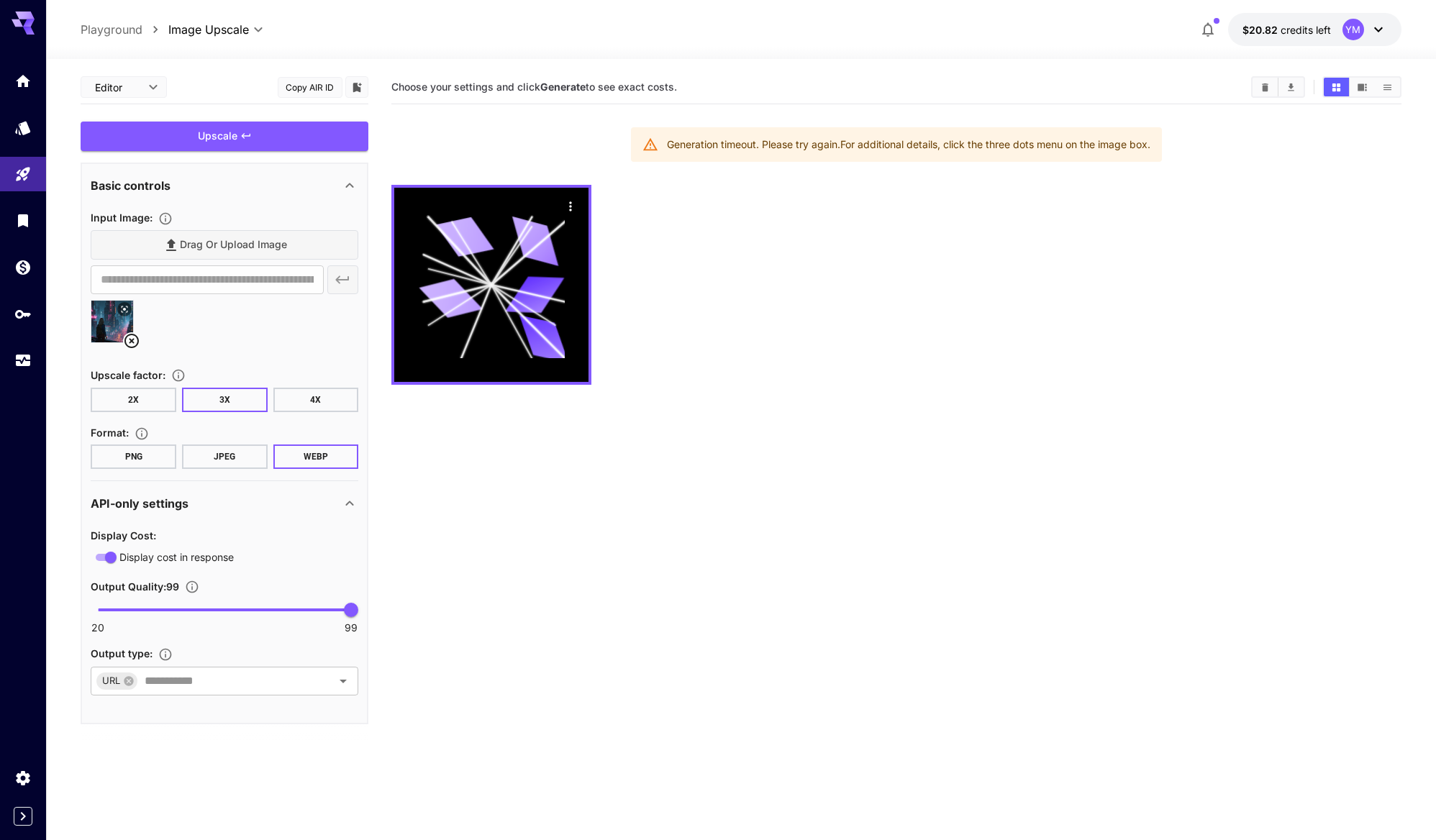 This screenshot has width=1436, height=840. Describe the element at coordinates (176, 556) in the screenshot. I see `span: Display cost in response` at that location.